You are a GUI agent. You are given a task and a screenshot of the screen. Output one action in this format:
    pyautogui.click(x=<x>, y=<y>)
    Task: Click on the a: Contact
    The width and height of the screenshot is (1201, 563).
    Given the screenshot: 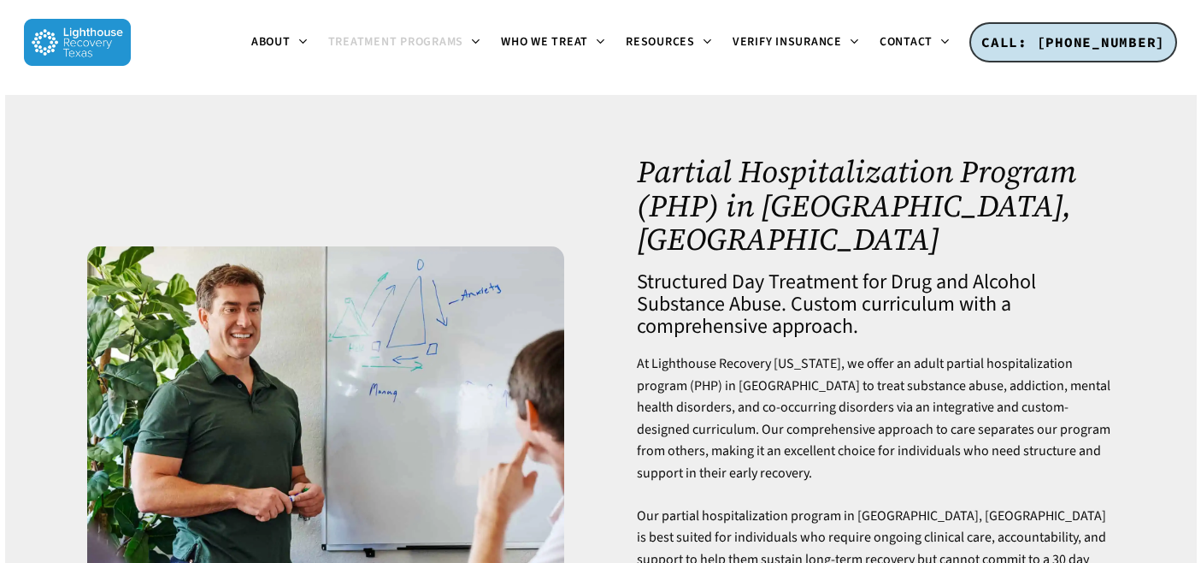 What is the action you would take?
    pyautogui.click(x=915, y=43)
    